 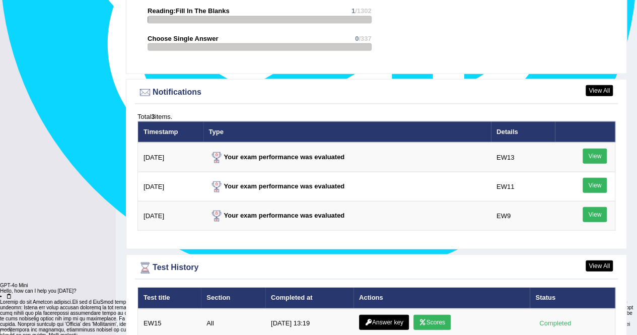 What do you see at coordinates (188, 11) in the screenshot?
I see `strong: Reading:Fill In The Blanks` at bounding box center [188, 11].